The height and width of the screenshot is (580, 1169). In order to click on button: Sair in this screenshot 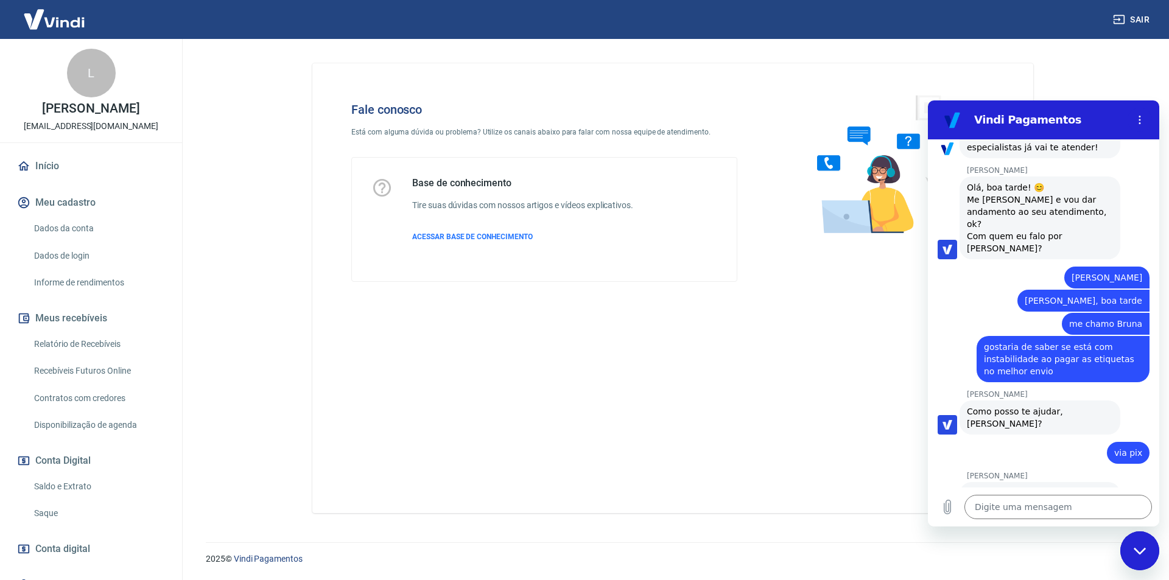, I will do `click(1133, 19)`.